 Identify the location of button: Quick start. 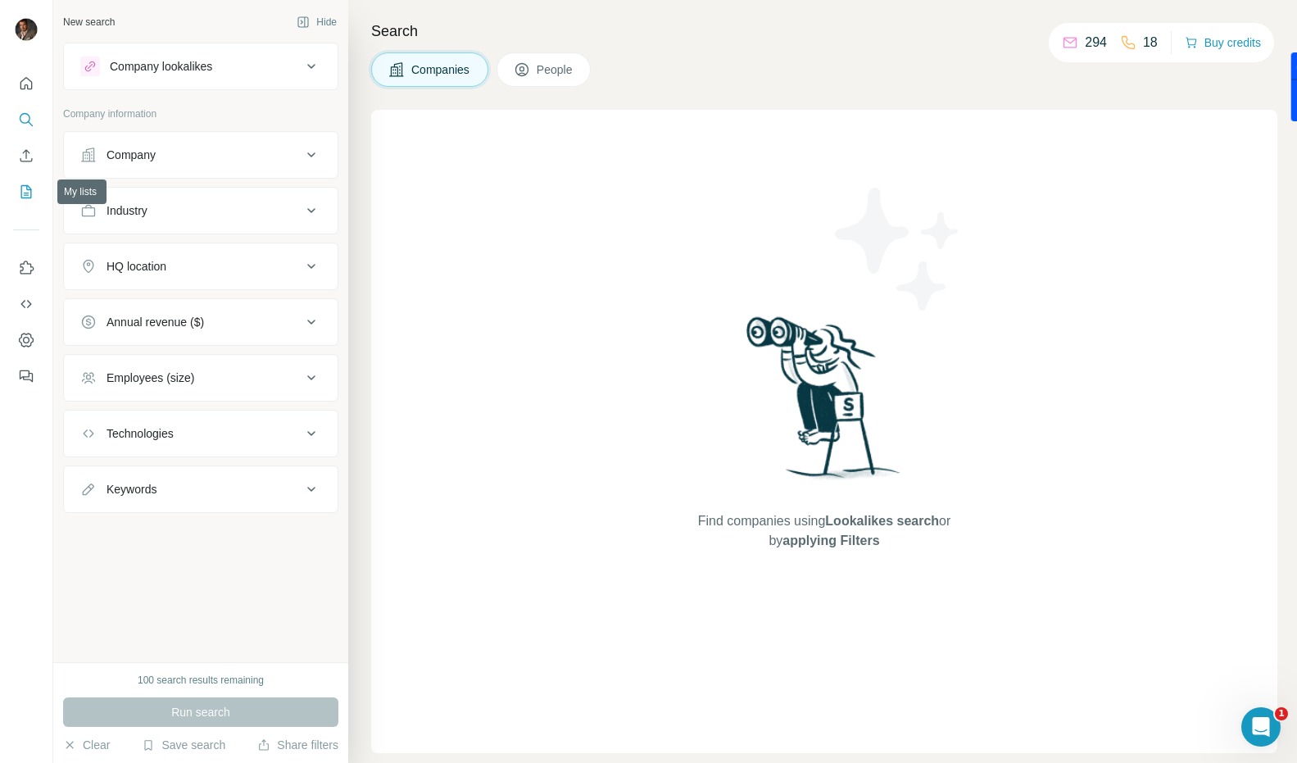
(26, 84).